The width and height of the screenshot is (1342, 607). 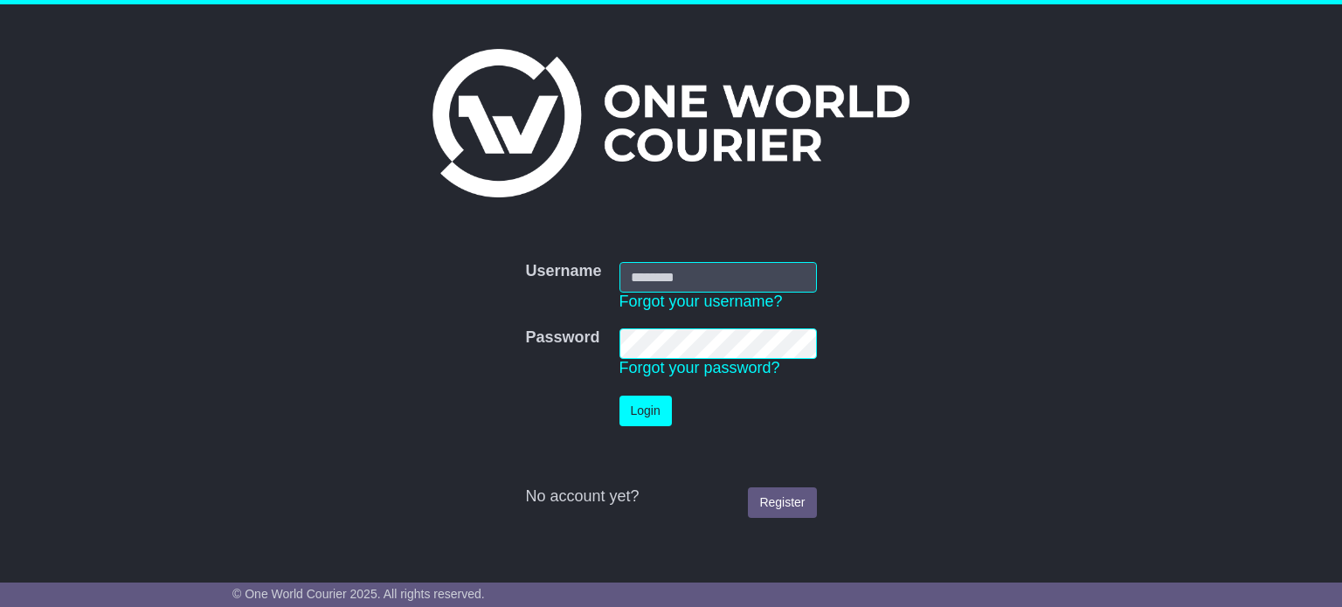 What do you see at coordinates (671, 123) in the screenshot?
I see `img: One World` at bounding box center [671, 123].